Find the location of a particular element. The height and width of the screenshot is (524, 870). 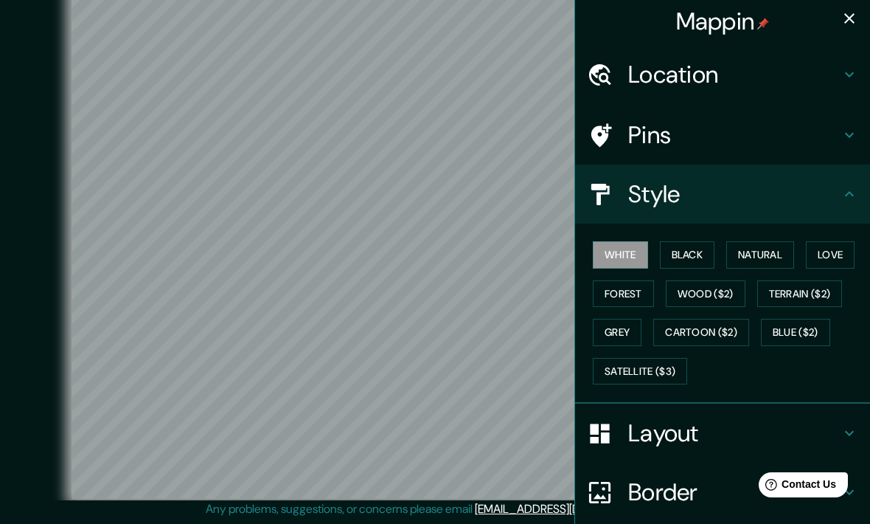

h4: Layout is located at coordinates (735, 433).